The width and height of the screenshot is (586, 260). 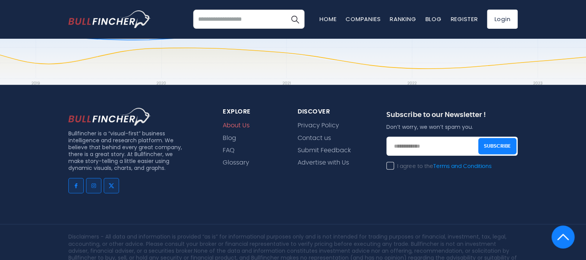 What do you see at coordinates (363, 19) in the screenshot?
I see `a: Companies` at bounding box center [363, 19].